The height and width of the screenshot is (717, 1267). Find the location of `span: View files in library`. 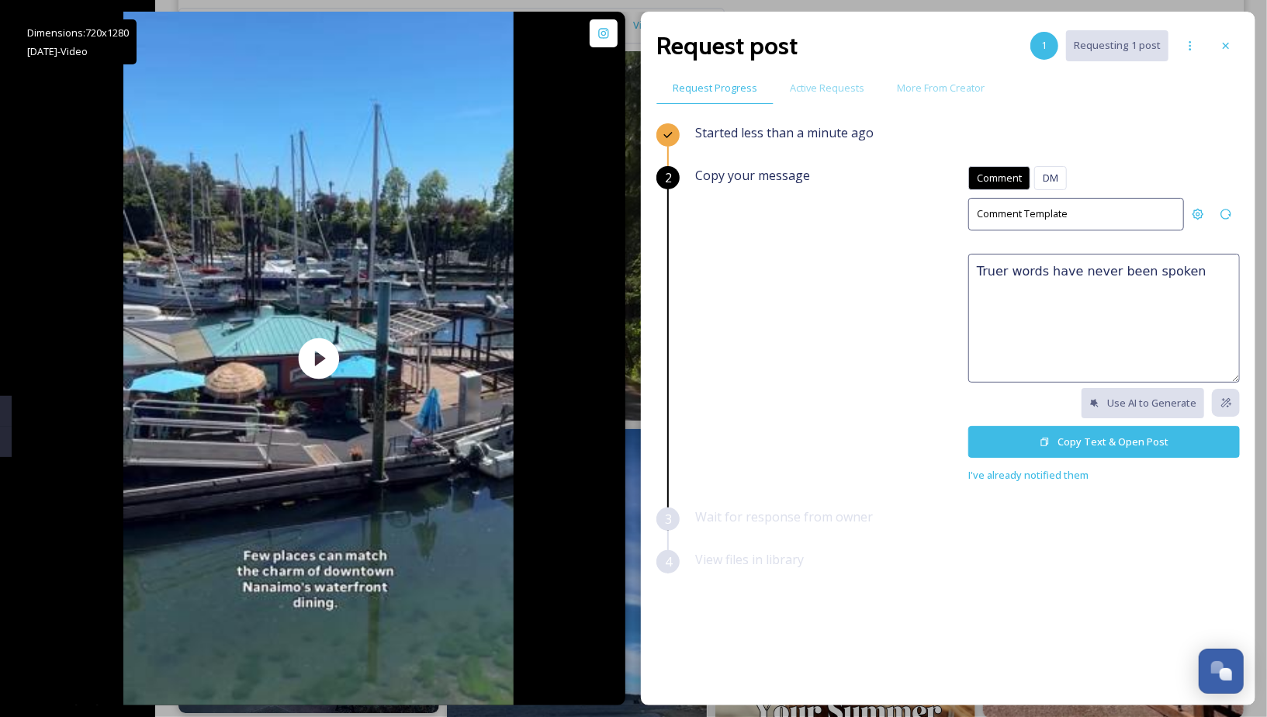

span: View files in library is located at coordinates (749, 559).